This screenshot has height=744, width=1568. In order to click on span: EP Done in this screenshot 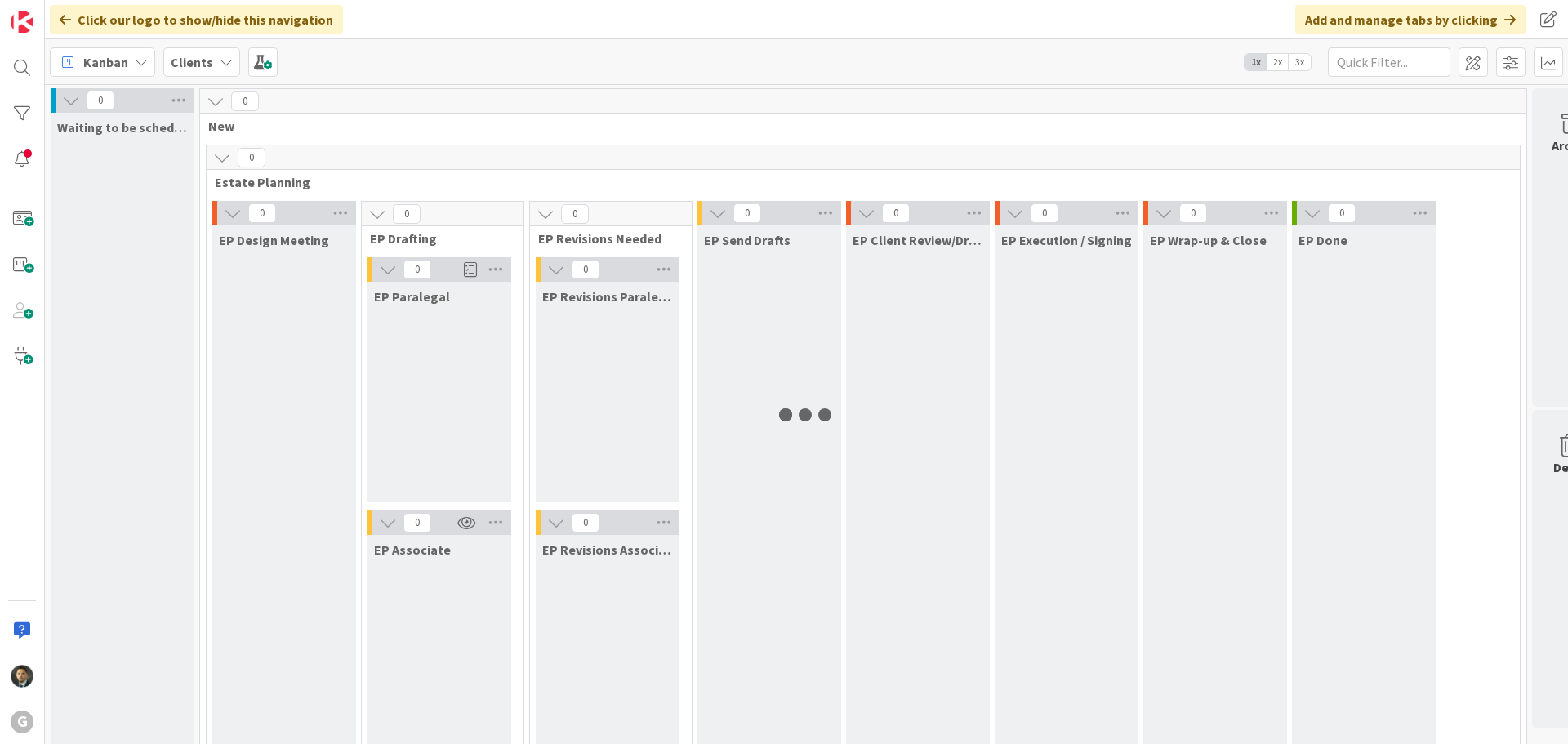, I will do `click(1323, 240)`.